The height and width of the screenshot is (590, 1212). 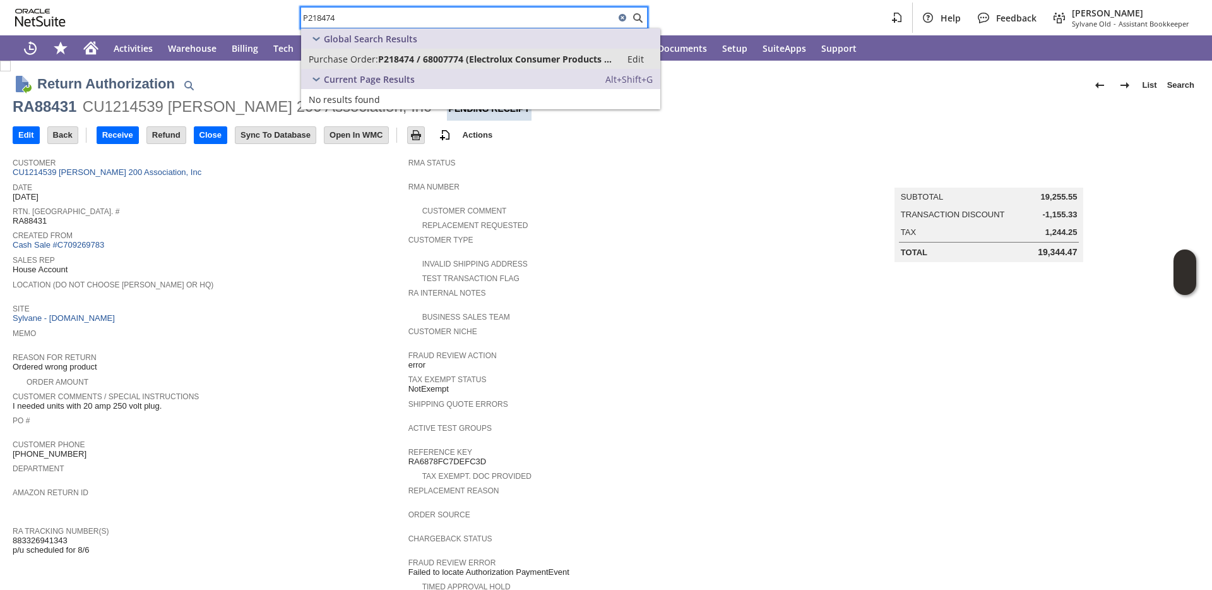 I want to click on a: Tax Exempt Status, so click(x=448, y=379).